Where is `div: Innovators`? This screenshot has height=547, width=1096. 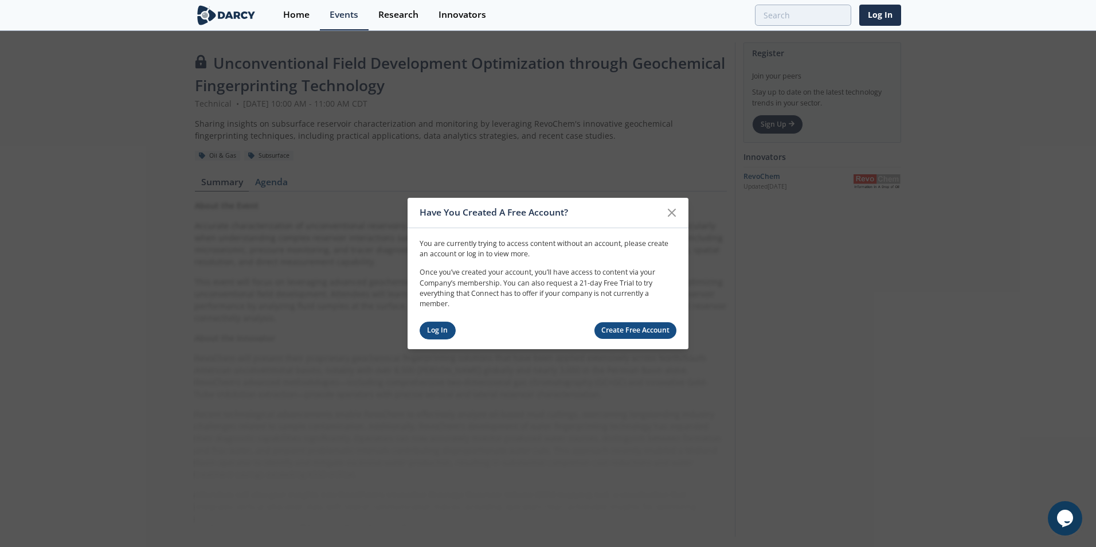
div: Innovators is located at coordinates (462, 15).